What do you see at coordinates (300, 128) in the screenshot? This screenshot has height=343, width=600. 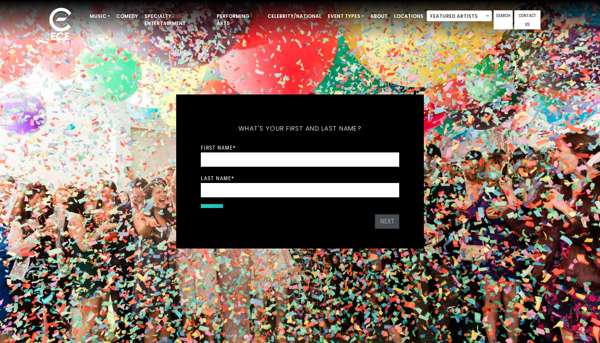 I see `h5: What's your first and last name?` at bounding box center [300, 128].